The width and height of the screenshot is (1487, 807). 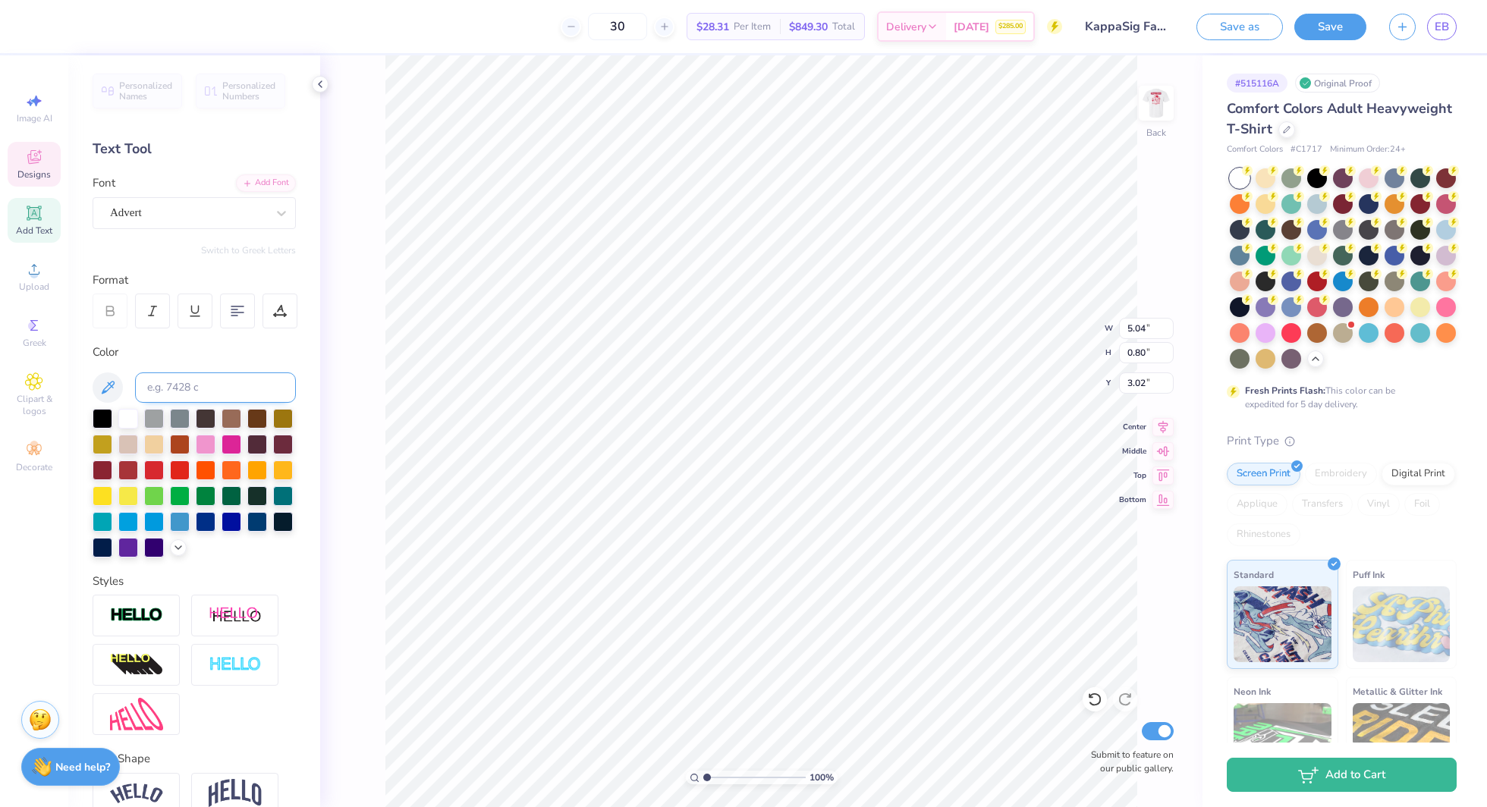 What do you see at coordinates (194, 758) in the screenshot?
I see `div: Text Shape` at bounding box center [194, 758].